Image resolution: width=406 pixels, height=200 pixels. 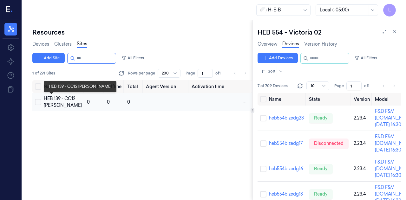 I want to click on a: heb554bizedg17, so click(x=286, y=143).